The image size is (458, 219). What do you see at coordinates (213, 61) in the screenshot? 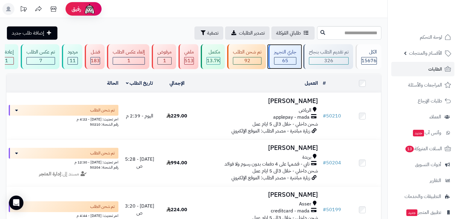
I see `div: 13724` at bounding box center [213, 61].